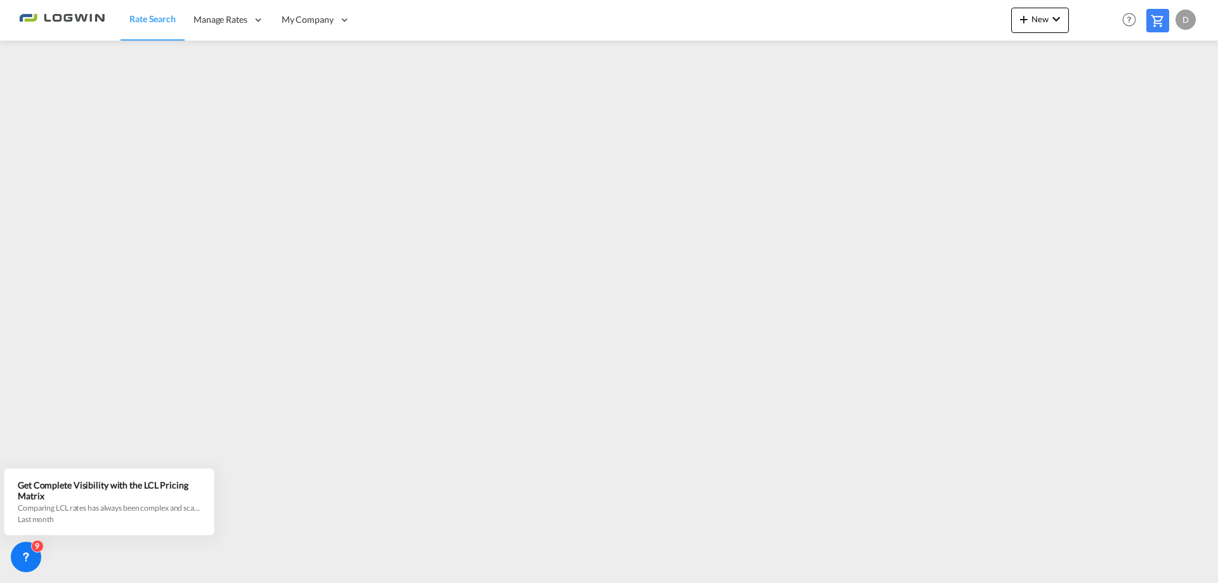  I want to click on span: New, so click(1039, 19).